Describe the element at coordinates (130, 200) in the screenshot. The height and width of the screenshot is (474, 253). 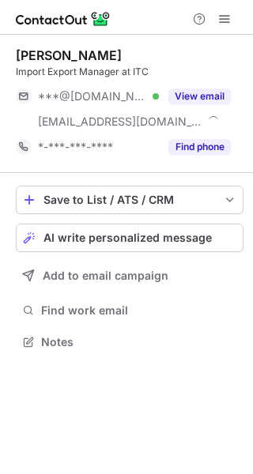
I see `button: save-profile-one-click` at that location.